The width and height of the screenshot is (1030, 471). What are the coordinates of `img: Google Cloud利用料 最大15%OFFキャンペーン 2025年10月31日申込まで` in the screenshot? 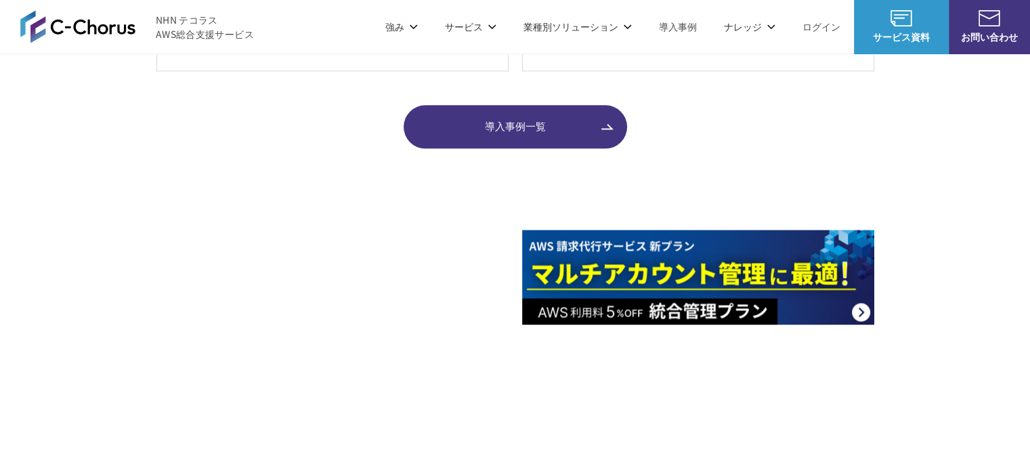 It's located at (332, 277).